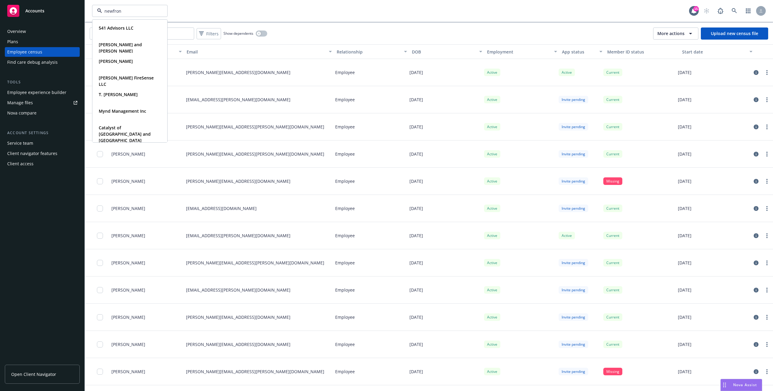 The width and height of the screenshot is (773, 391). I want to click on div: App status, so click(579, 52).